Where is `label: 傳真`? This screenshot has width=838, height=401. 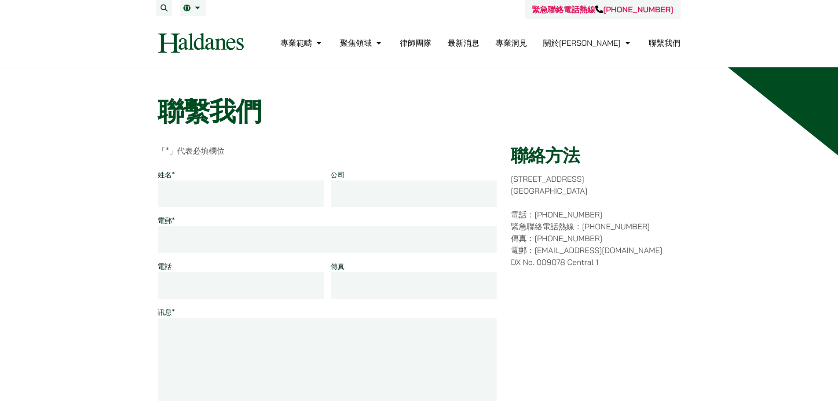
label: 傳真 is located at coordinates (338, 266).